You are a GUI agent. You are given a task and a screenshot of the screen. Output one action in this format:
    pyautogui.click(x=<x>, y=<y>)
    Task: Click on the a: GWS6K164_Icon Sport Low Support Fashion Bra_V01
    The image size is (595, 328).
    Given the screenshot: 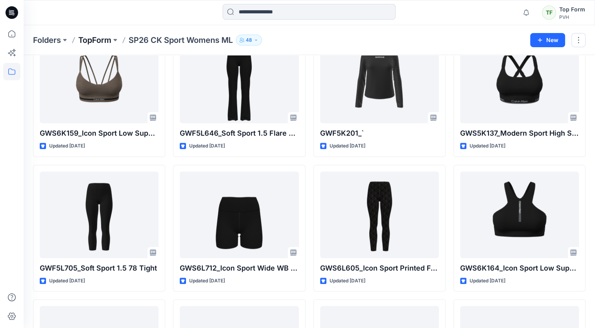 What is the action you would take?
    pyautogui.click(x=520, y=215)
    